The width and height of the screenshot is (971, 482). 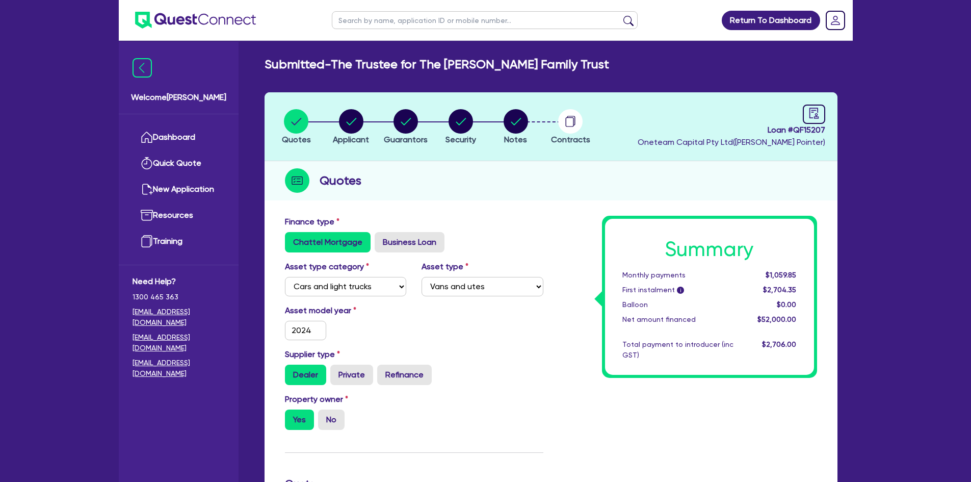 I want to click on img: icon-menu-close, so click(x=142, y=68).